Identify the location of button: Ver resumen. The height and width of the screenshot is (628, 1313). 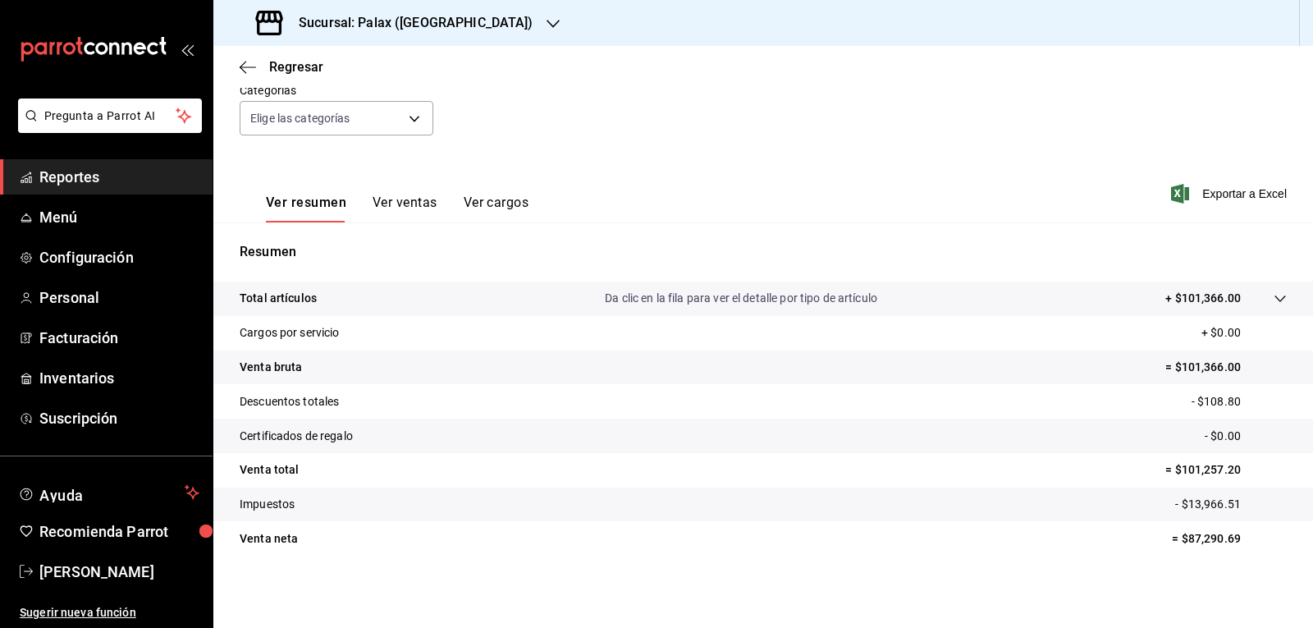
(306, 208).